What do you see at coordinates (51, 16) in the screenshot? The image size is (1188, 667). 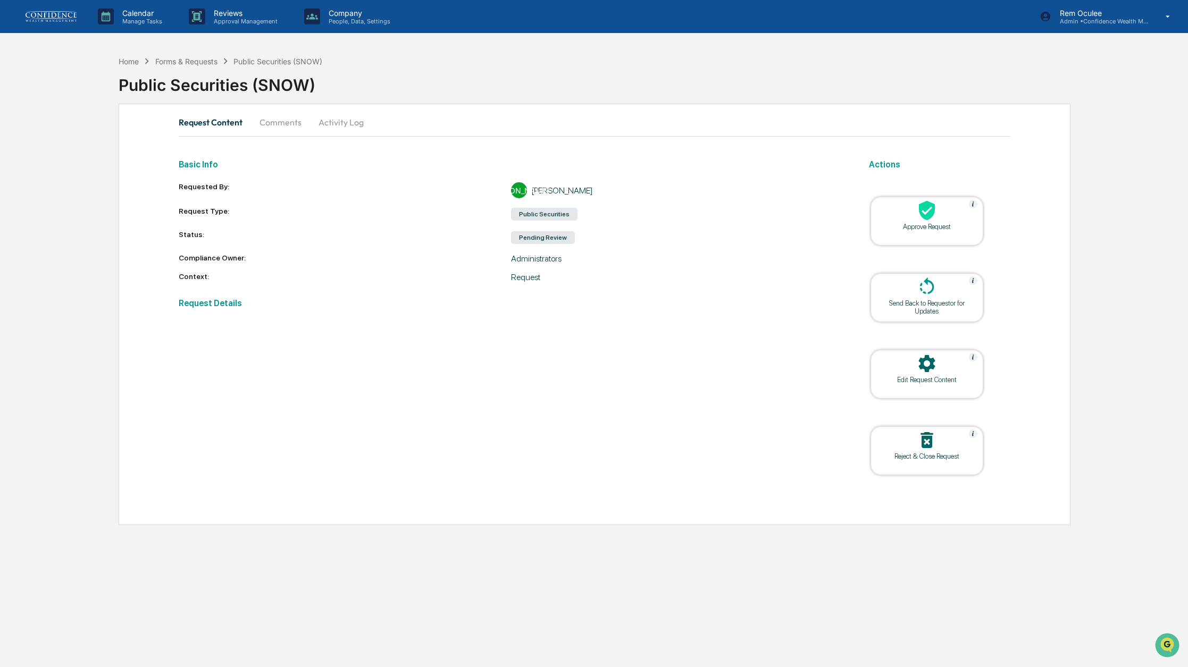 I see `img: logo` at bounding box center [51, 16].